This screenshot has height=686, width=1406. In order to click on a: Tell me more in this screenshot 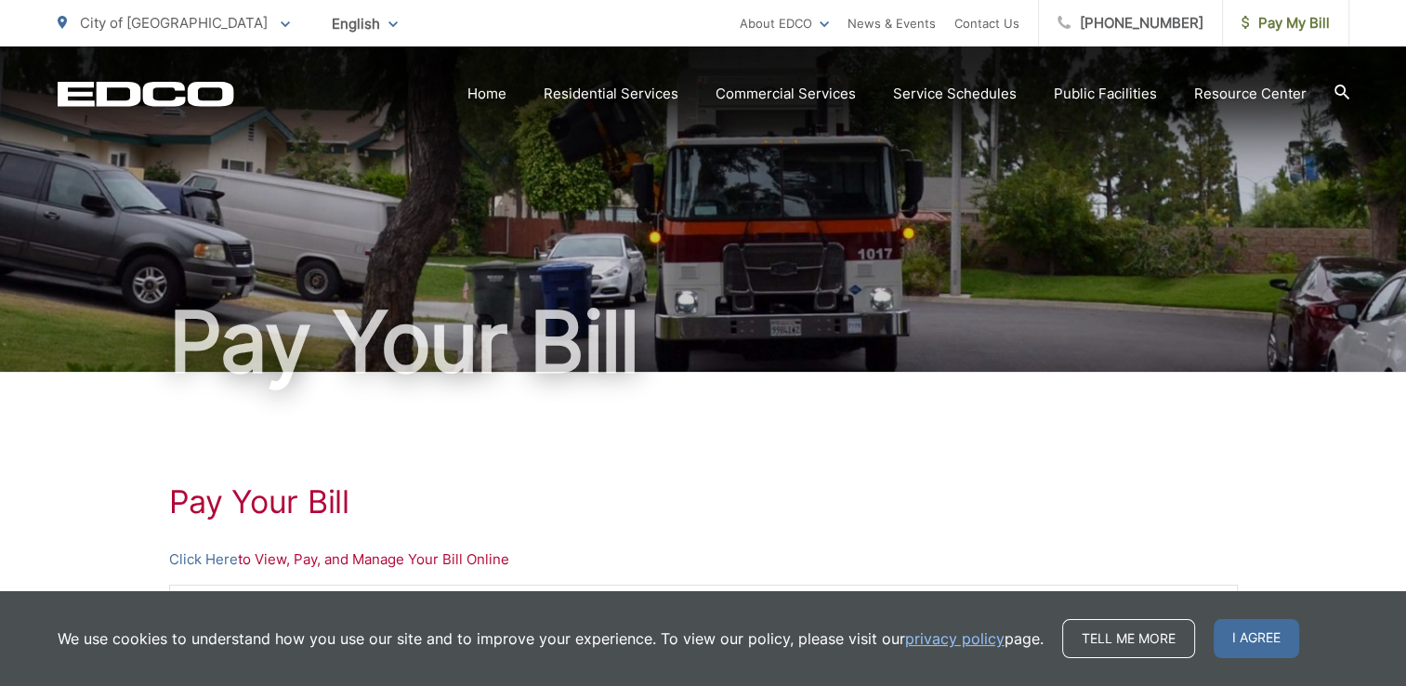, I will do `click(1129, 639)`.